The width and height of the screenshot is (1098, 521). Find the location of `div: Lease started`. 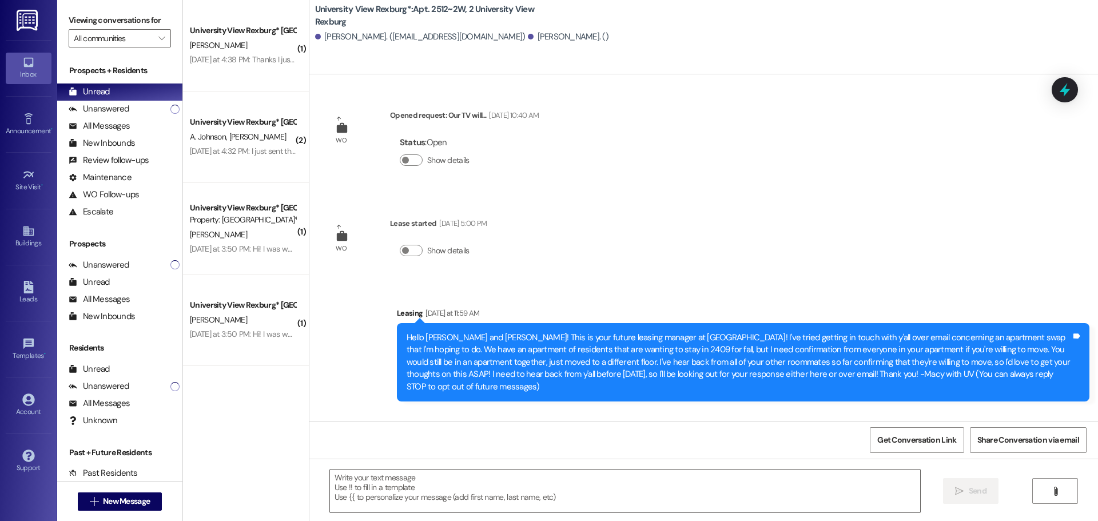

div: Lease started is located at coordinates (438, 225).